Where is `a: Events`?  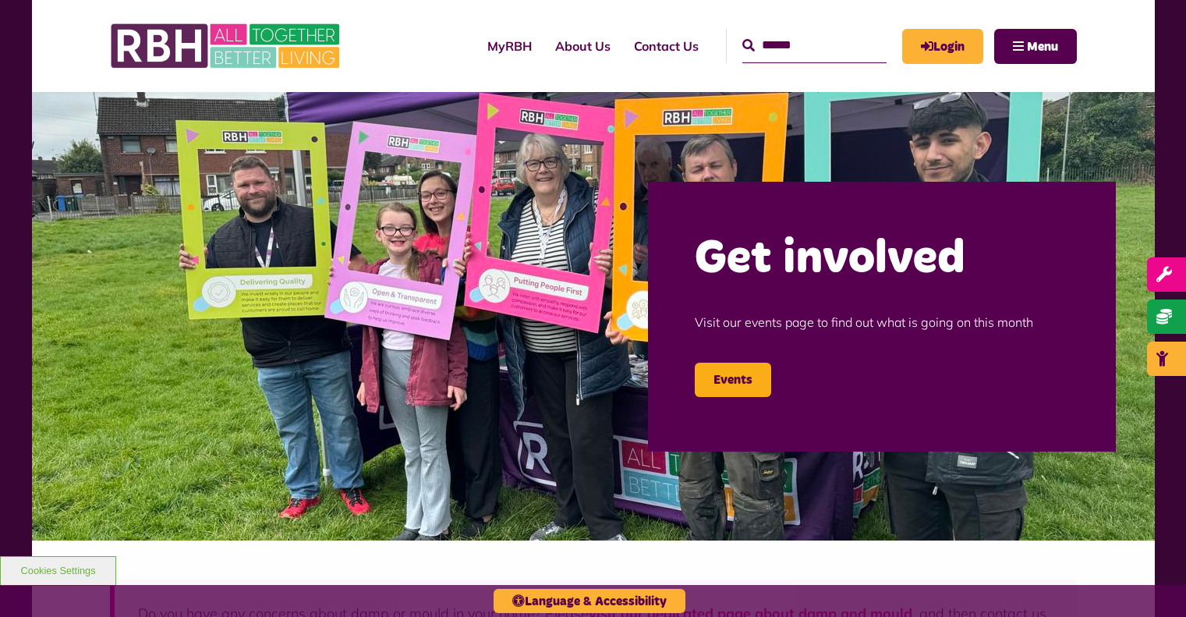 a: Events is located at coordinates (733, 380).